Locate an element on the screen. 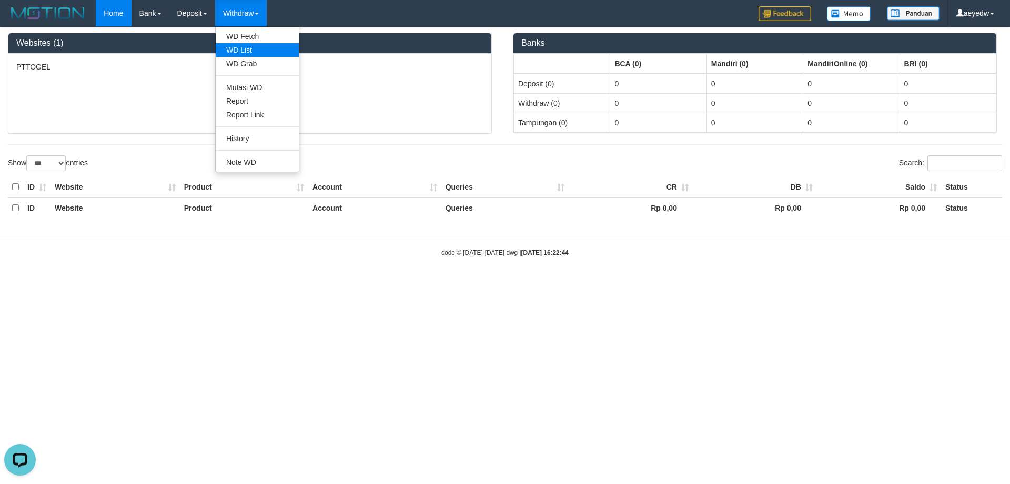 The width and height of the screenshot is (1010, 484). th: Saldo is located at coordinates (879, 187).